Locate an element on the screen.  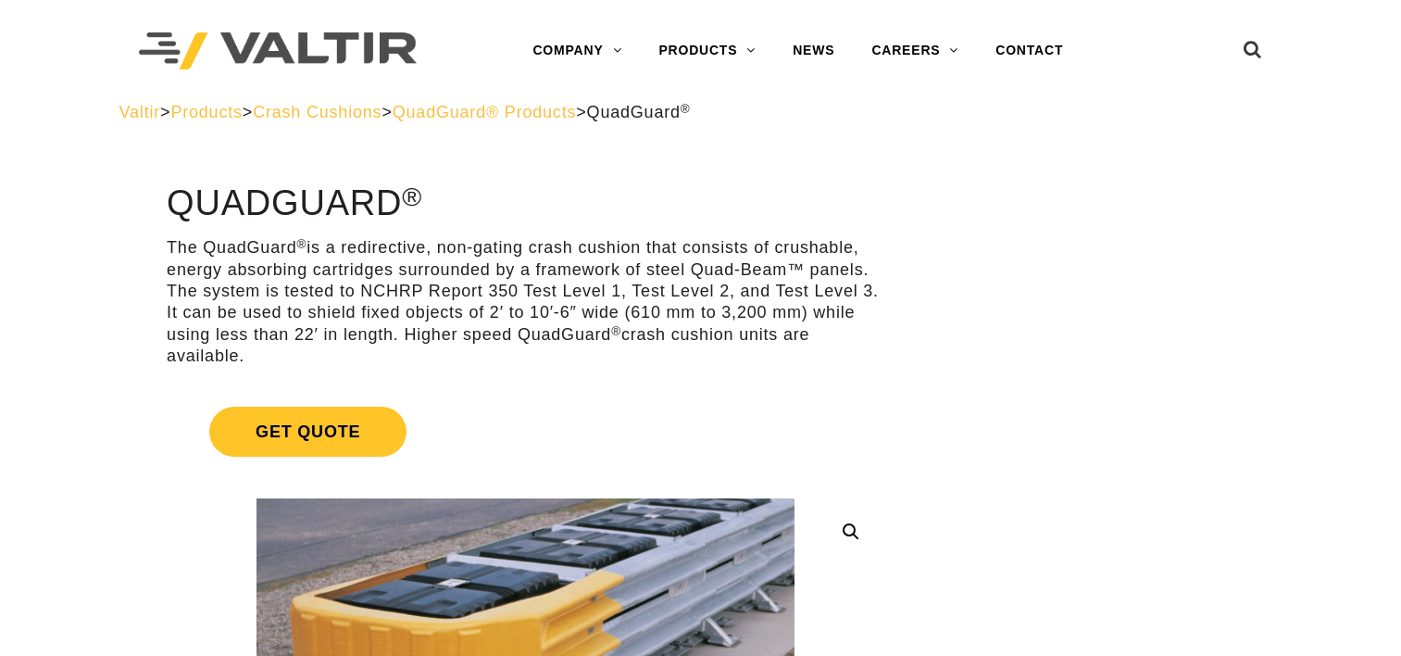
a: NEWS is located at coordinates (813, 51).